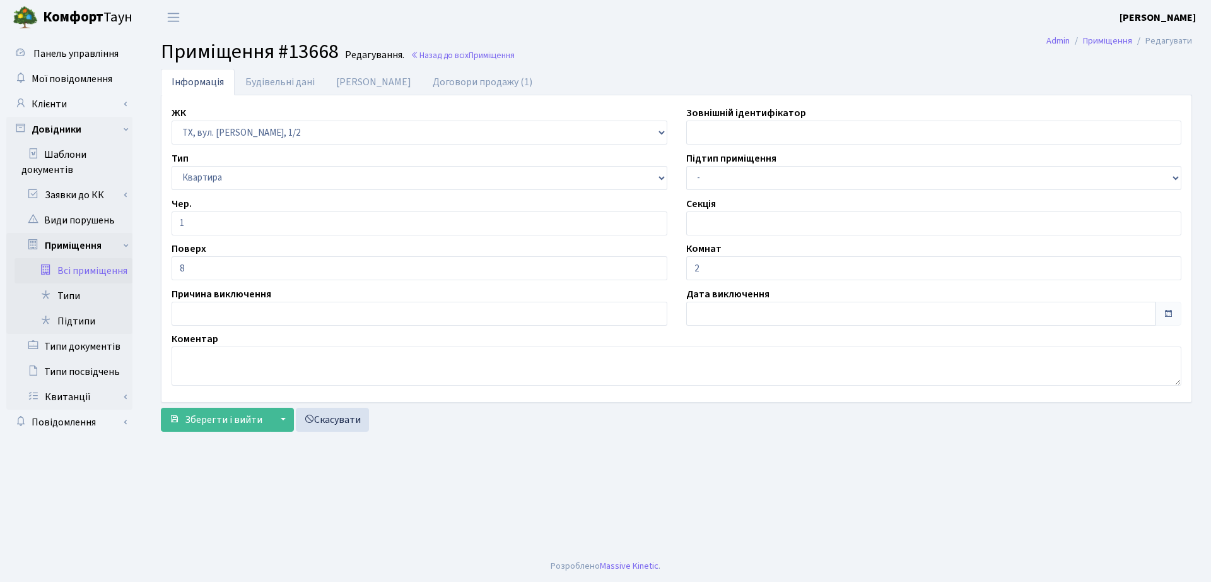  I want to click on span: Зберегти і вийти, so click(223, 420).